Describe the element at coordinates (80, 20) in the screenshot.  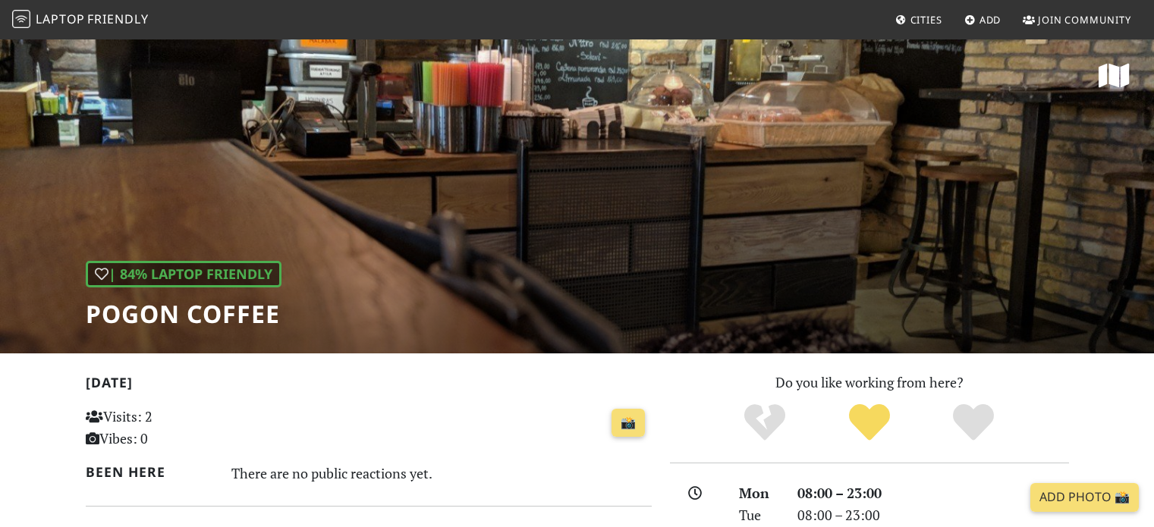
I see `a: LaptopFriendly LaptopFriendly` at that location.